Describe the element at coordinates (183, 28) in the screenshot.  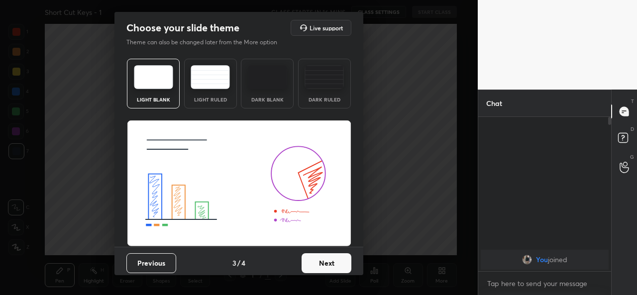
I see `h2: Choose your slide theme` at that location.